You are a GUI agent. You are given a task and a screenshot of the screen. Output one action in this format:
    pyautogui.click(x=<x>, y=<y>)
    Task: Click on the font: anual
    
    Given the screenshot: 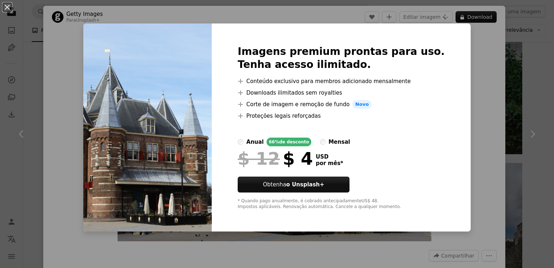 What is the action you would take?
    pyautogui.click(x=255, y=142)
    